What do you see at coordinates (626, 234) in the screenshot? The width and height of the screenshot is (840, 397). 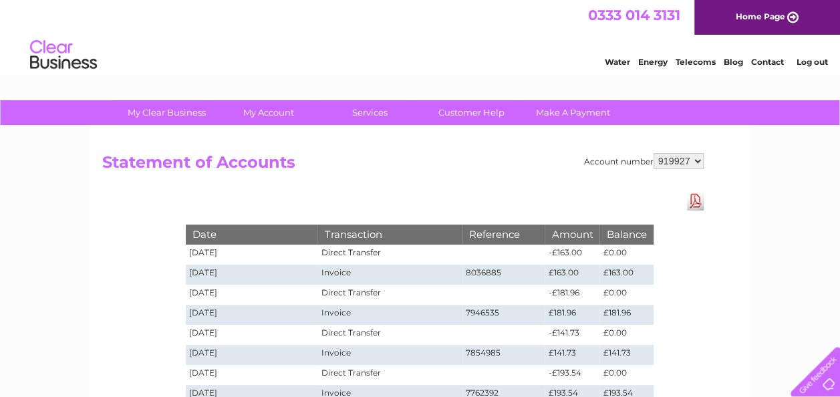 I see `th: Balance` at bounding box center [626, 234].